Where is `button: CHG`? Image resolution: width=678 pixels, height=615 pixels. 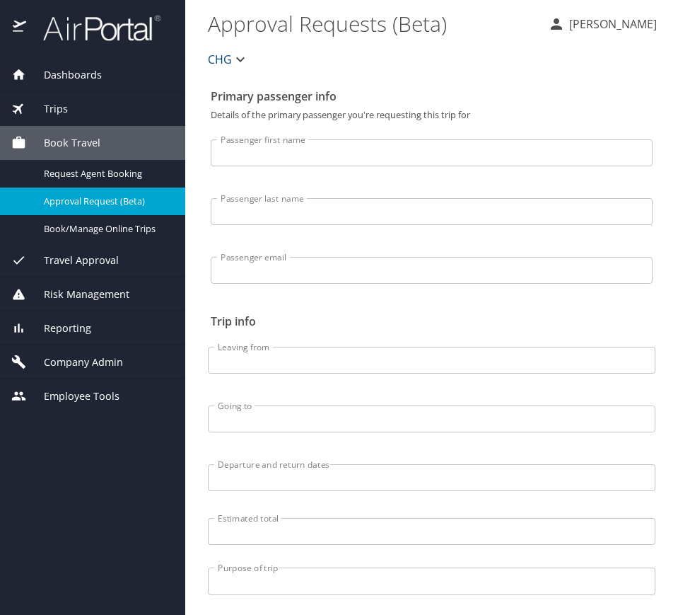
button: CHG is located at coordinates (228, 59).